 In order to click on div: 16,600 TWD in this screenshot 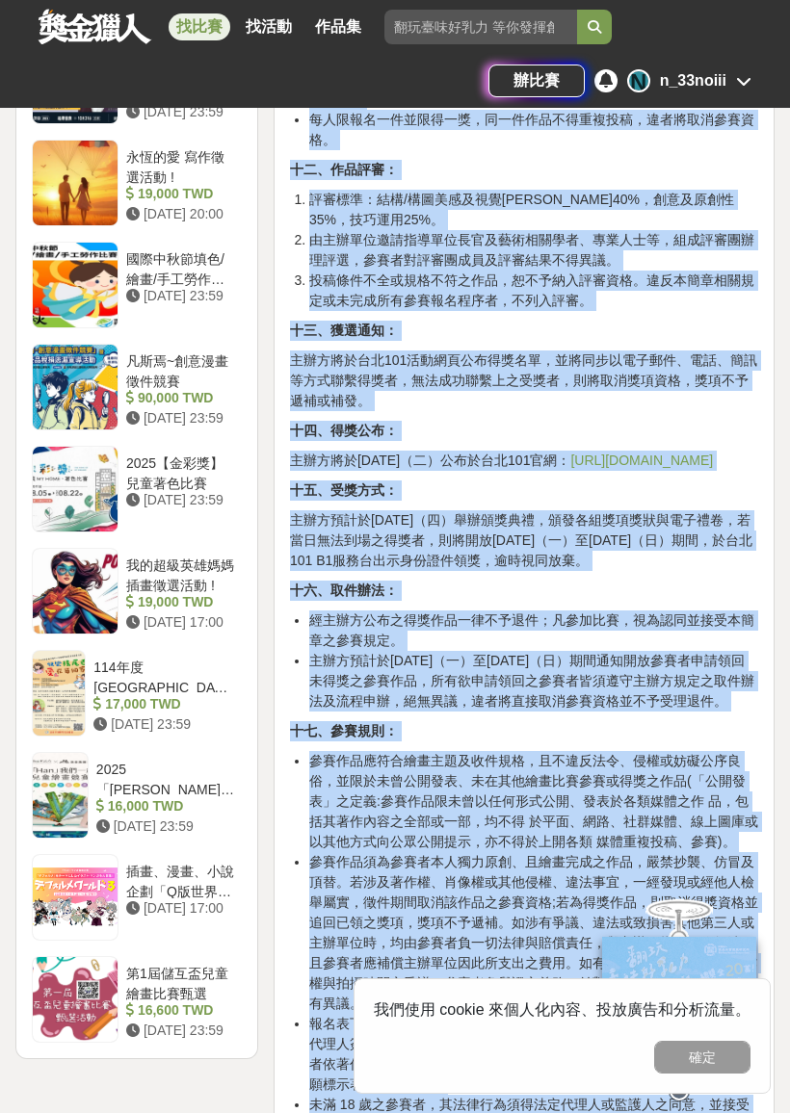, I will do `click(180, 1010)`.